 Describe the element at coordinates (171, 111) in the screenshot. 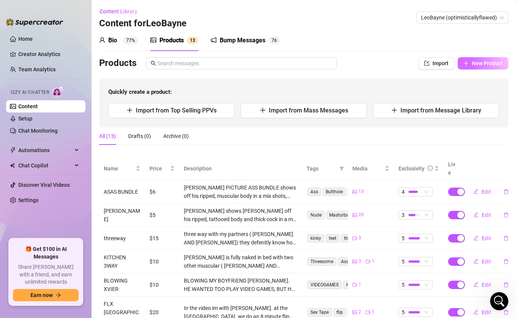

I see `button: Import from Top Selling PPVs` at that location.